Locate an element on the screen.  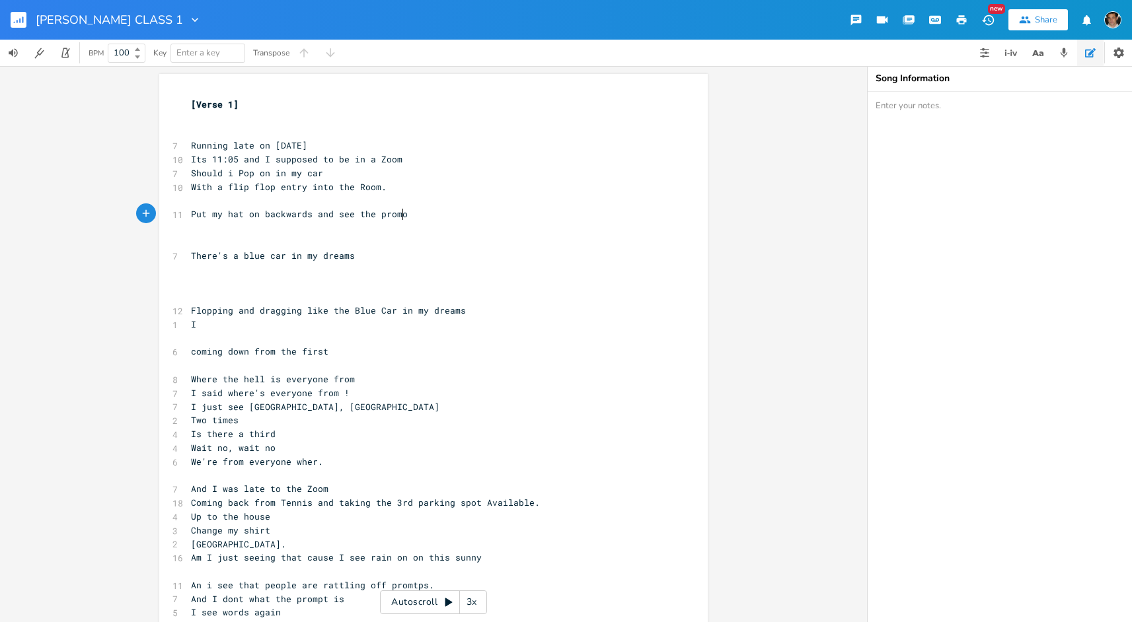
span: Up to the house is located at coordinates (231, 517).